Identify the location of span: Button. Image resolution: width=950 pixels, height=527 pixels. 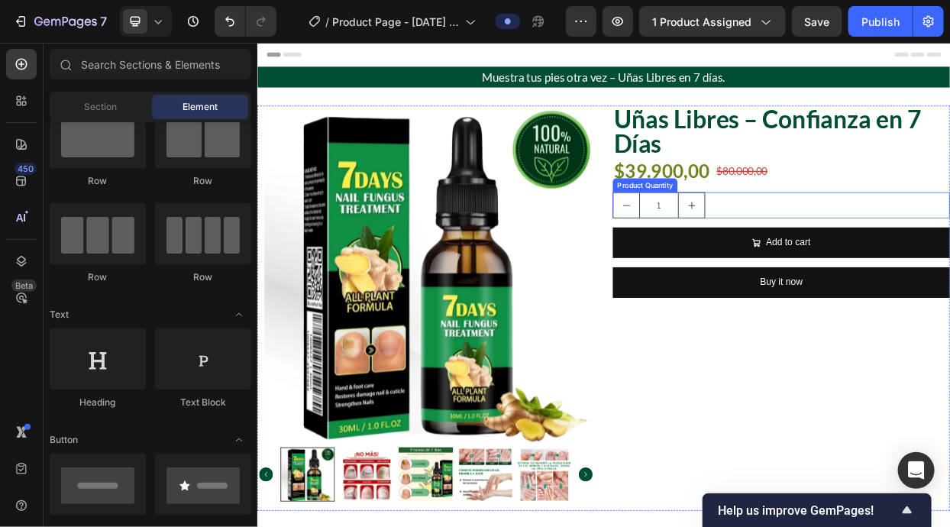
(63, 440).